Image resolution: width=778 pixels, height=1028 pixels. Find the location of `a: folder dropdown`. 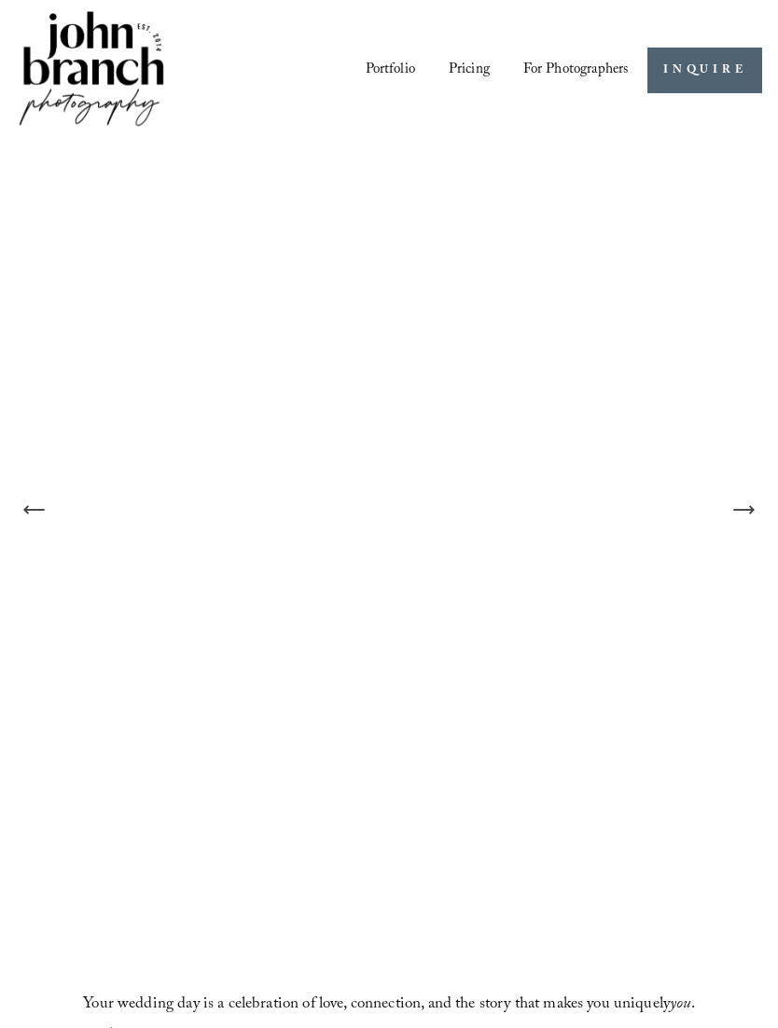

a: folder dropdown is located at coordinates (575, 70).